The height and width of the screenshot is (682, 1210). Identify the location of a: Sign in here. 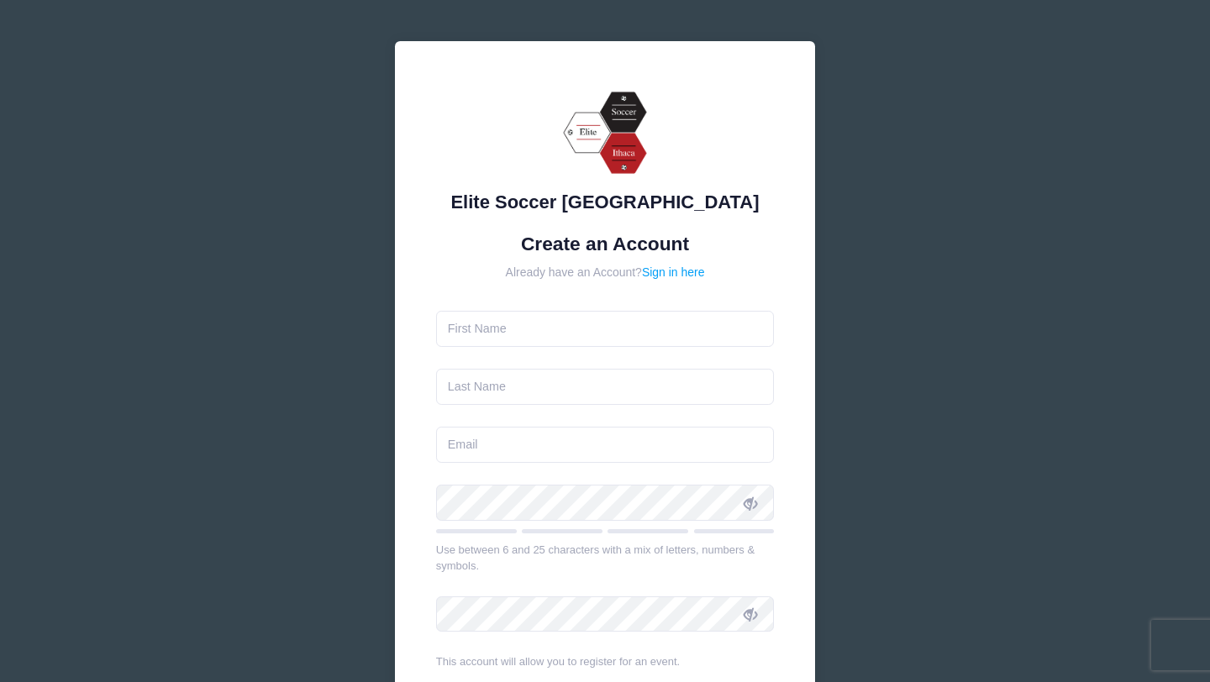
(673, 272).